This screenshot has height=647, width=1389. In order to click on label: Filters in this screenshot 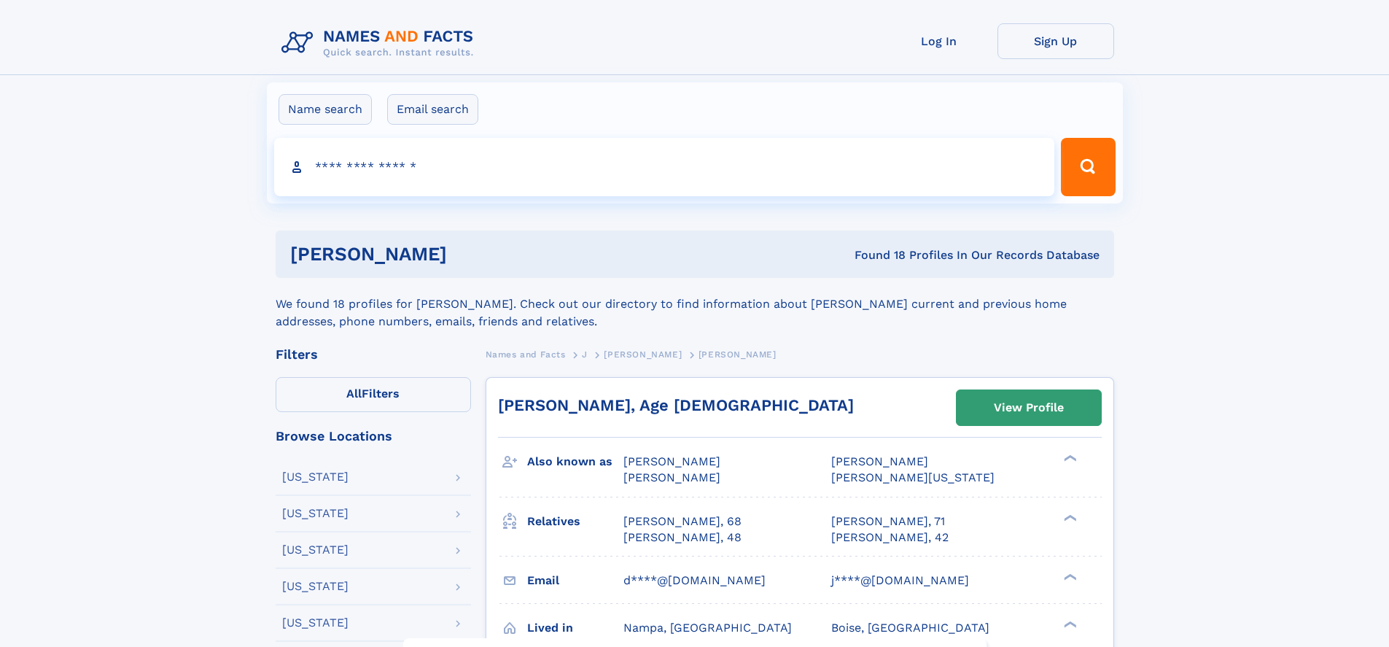, I will do `click(373, 395)`.